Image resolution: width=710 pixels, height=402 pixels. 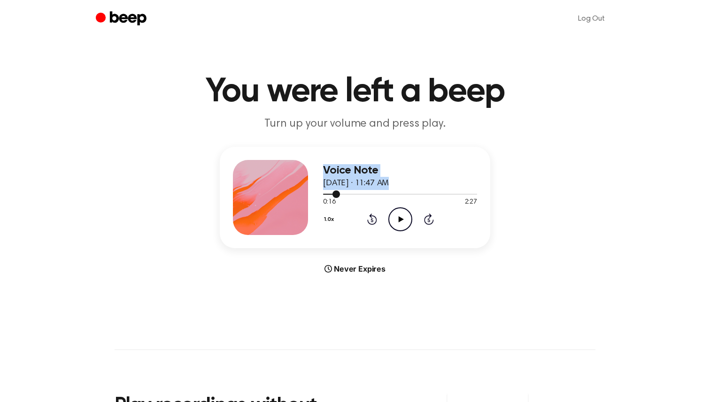 I want to click on a: Log Out, so click(x=591, y=19).